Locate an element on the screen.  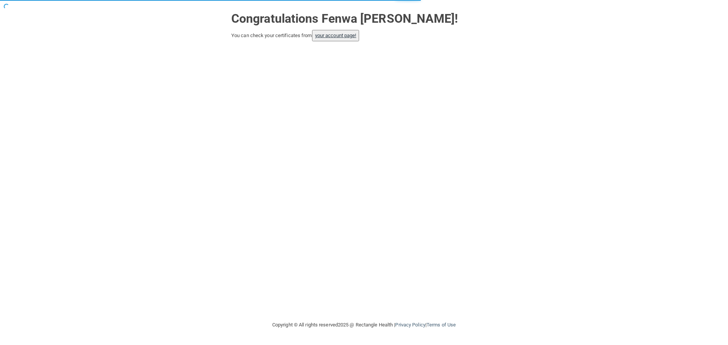
a: Privacy Policy is located at coordinates (410, 325).